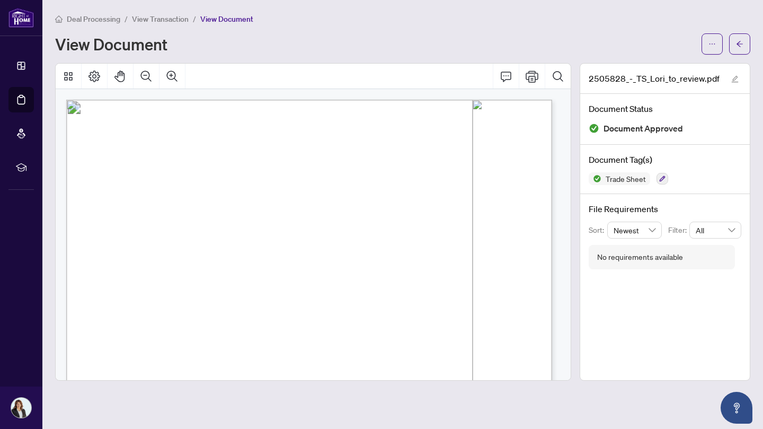 The image size is (763, 429). Describe the element at coordinates (59, 19) in the screenshot. I see `span: home` at that location.